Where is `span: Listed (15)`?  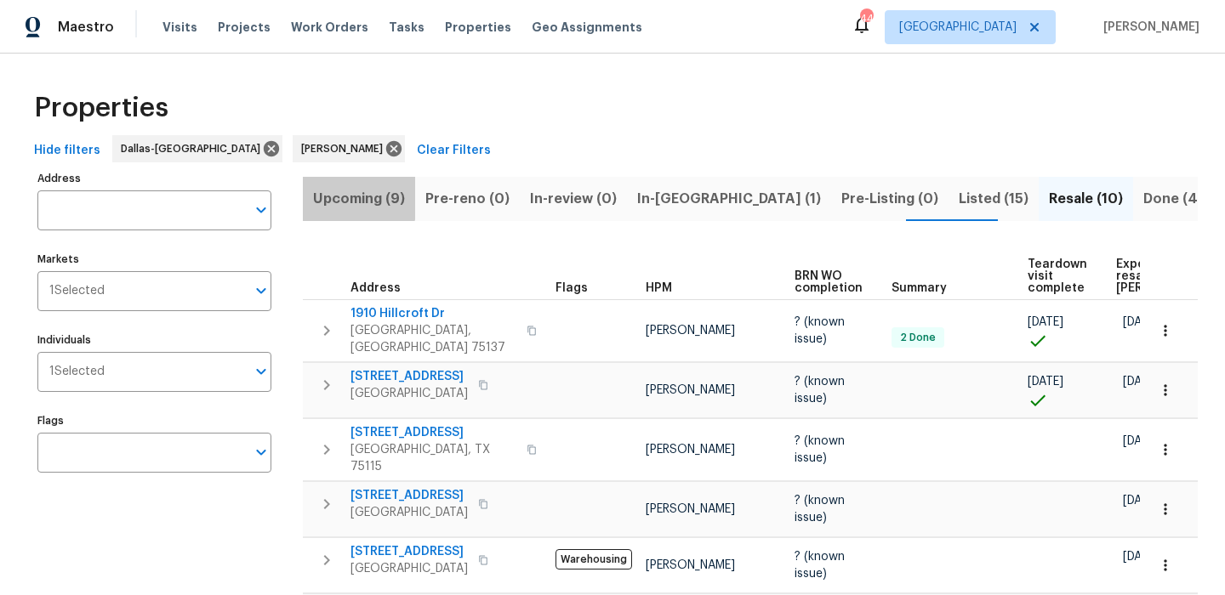
span: Listed (15) is located at coordinates (993, 199).